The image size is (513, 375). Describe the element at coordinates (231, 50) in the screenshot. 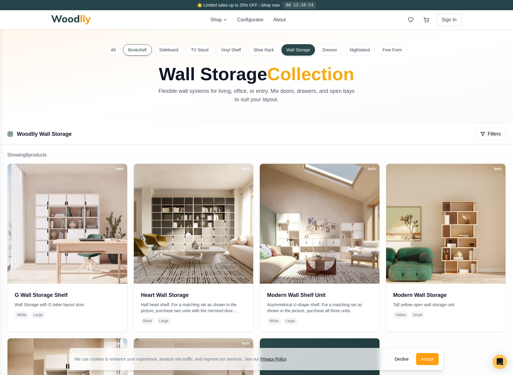

I see `button: Vinyl Shelf` at that location.